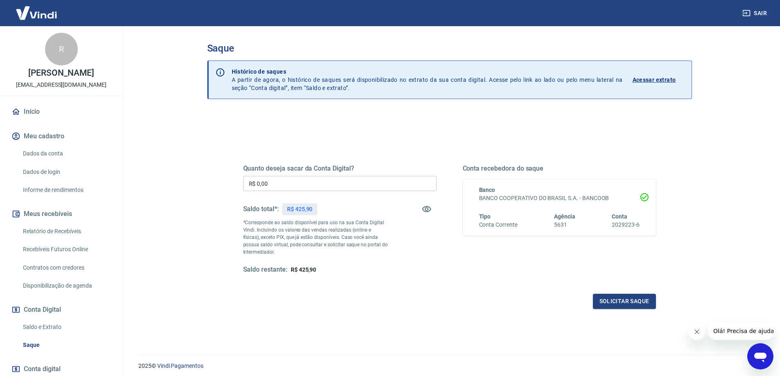  What do you see at coordinates (624, 301) in the screenshot?
I see `button: Solicitar saque` at bounding box center [624, 301].